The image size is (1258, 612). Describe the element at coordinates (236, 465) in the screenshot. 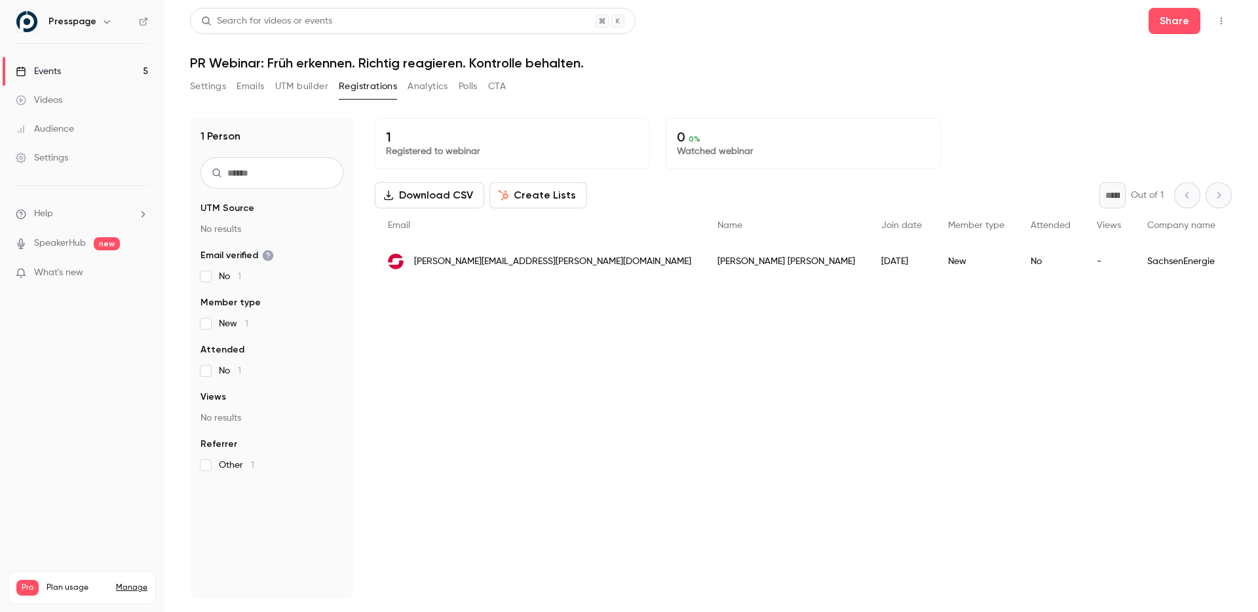

I see `span: Other` at that location.